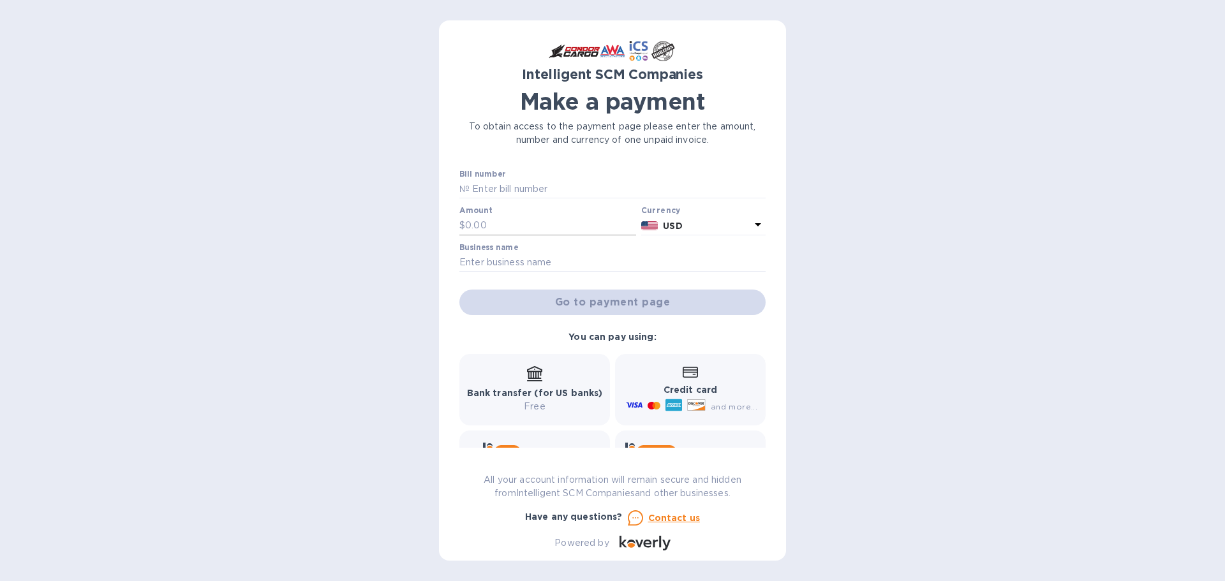  Describe the element at coordinates (612, 337) in the screenshot. I see `b: You can pay using:` at that location.